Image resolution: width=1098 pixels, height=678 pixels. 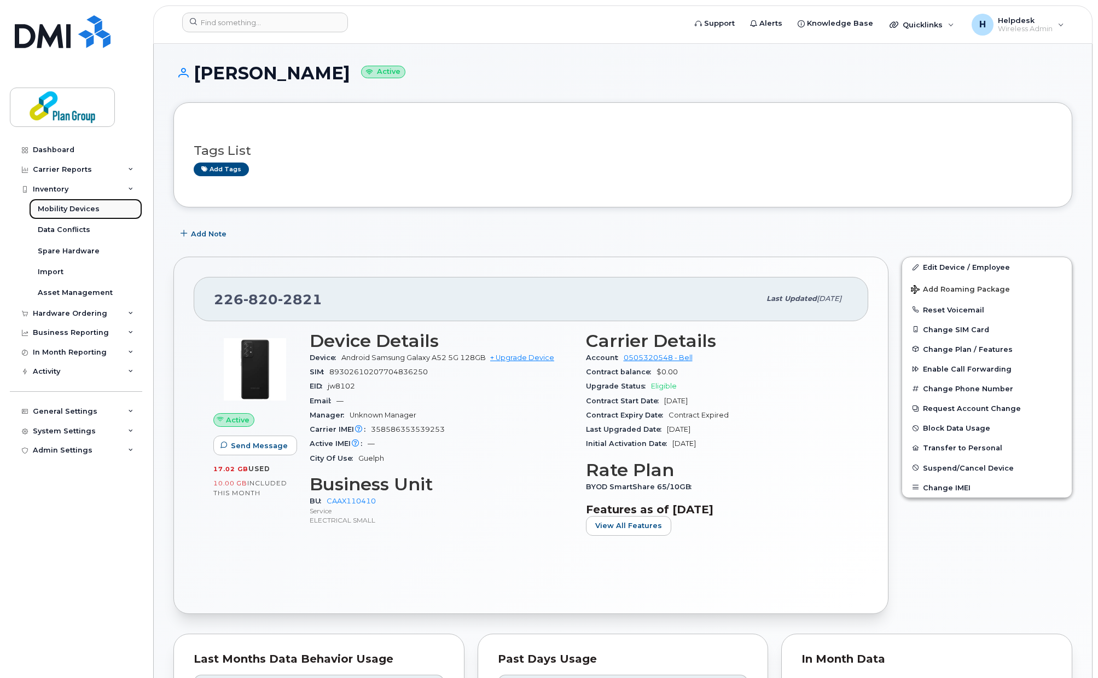 What do you see at coordinates (383, 72) in the screenshot?
I see `small: Active` at bounding box center [383, 72].